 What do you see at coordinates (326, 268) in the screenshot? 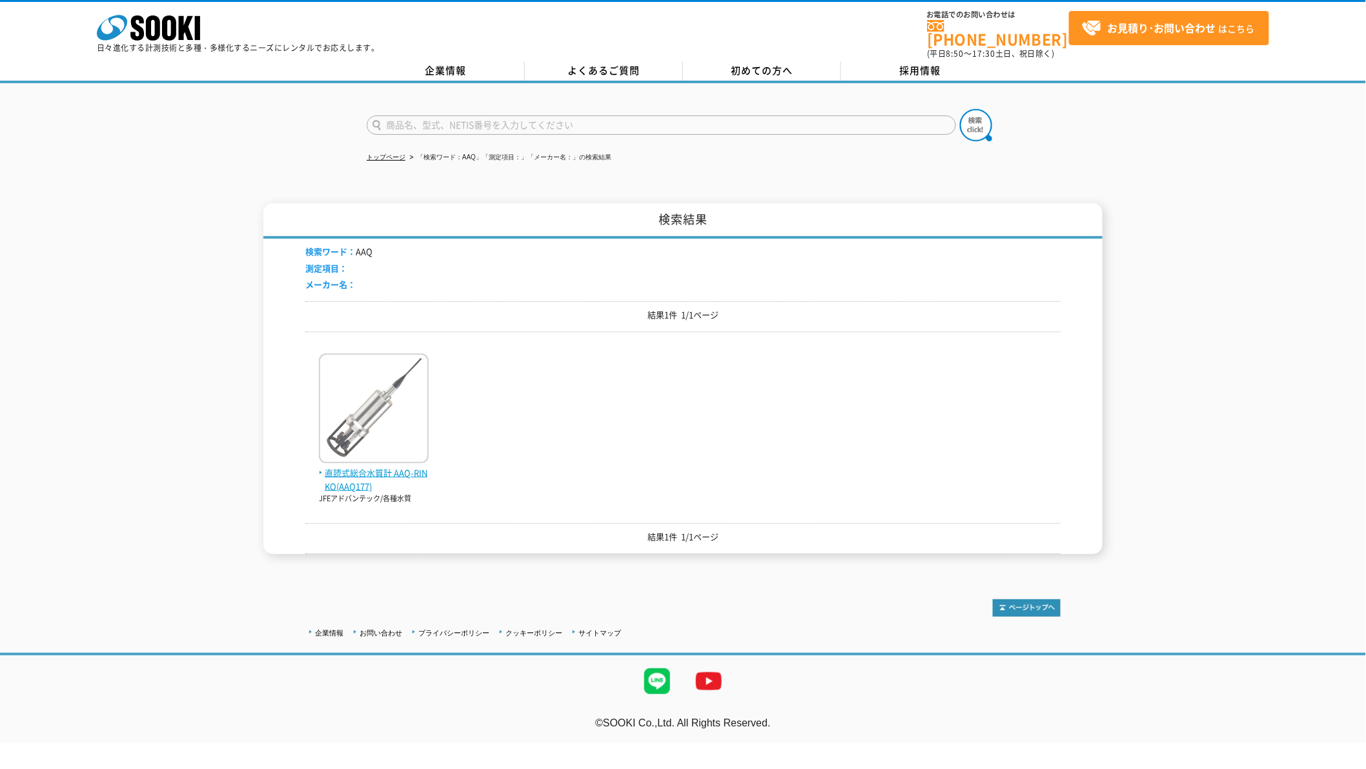
I see `span: 測定項目：` at bounding box center [326, 268].